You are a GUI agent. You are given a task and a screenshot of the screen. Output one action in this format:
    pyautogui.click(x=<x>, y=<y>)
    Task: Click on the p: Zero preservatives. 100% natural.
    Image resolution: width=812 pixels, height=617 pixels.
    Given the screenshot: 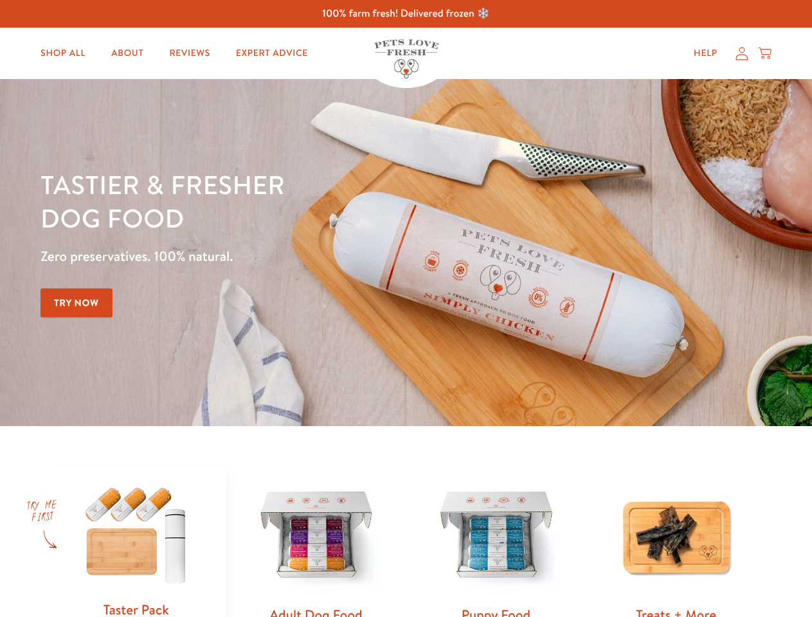 What is the action you would take?
    pyautogui.click(x=284, y=257)
    